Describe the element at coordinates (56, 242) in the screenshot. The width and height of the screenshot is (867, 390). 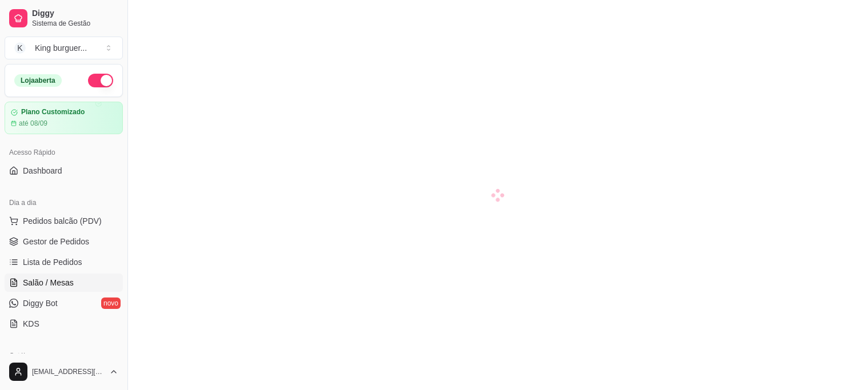
I see `span: Gestor de Pedidos` at that location.